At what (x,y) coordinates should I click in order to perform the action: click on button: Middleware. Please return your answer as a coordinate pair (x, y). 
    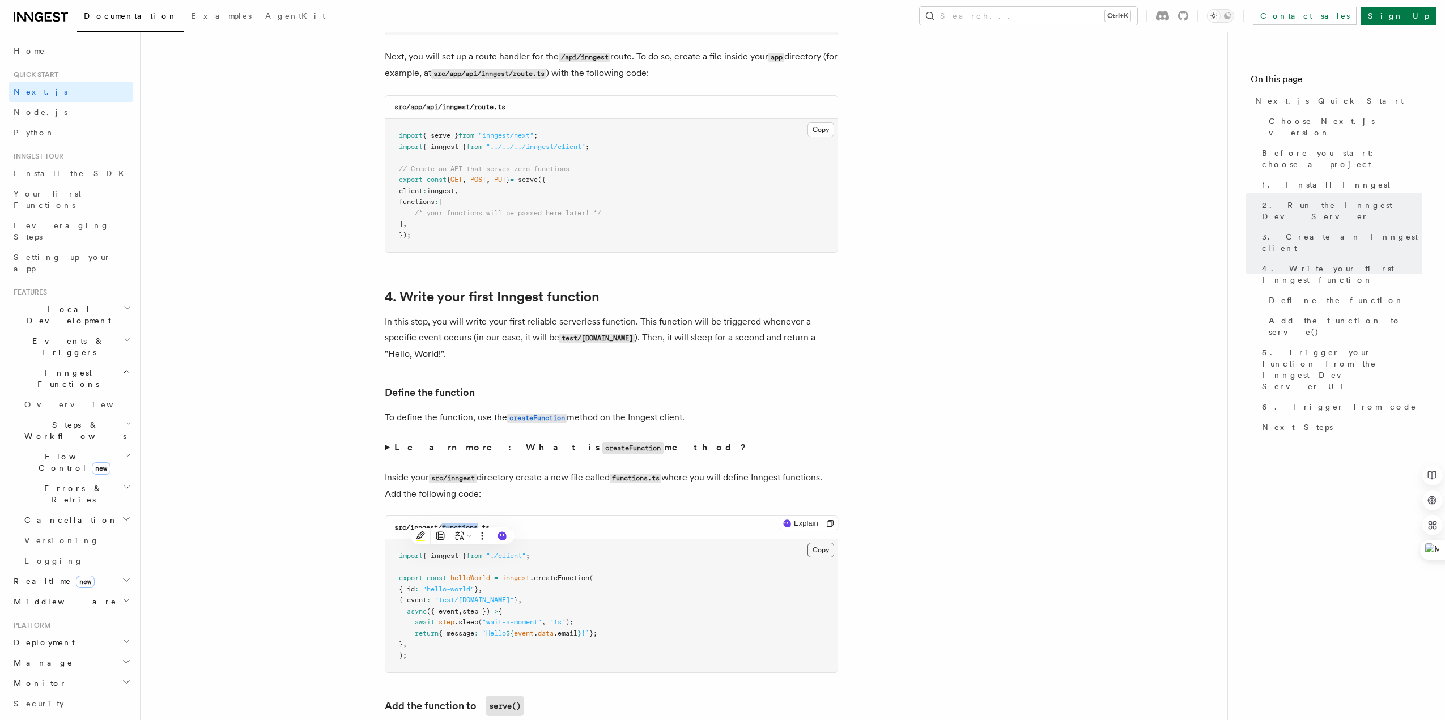
    Looking at the image, I should click on (71, 602).